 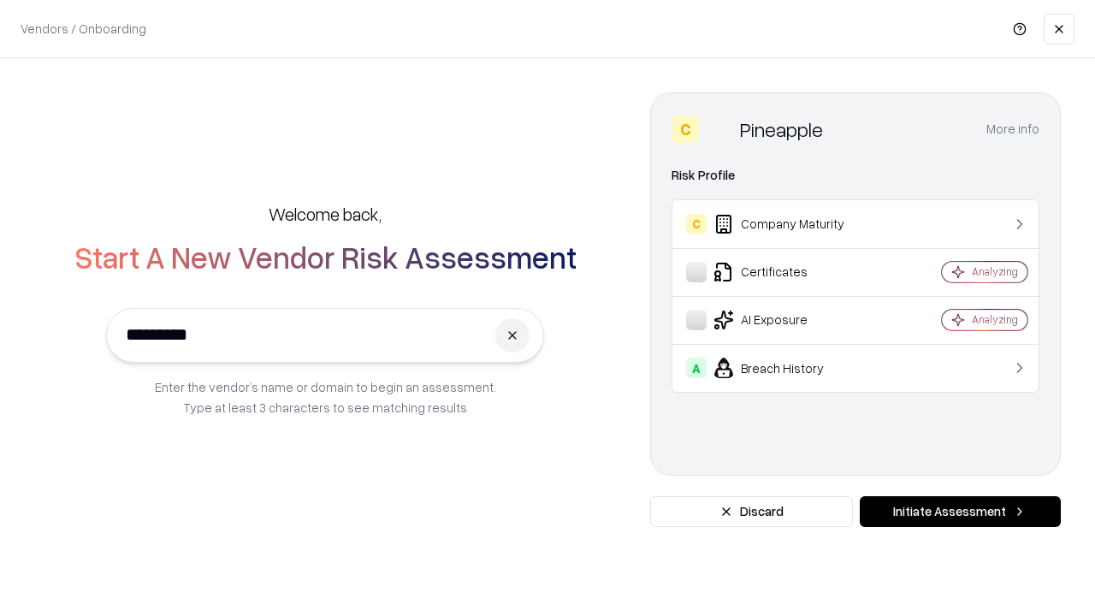 I want to click on p: Enter the vendor’s name or domain to begin an assessment. Type at least 3 characters to see match..., so click(x=325, y=397).